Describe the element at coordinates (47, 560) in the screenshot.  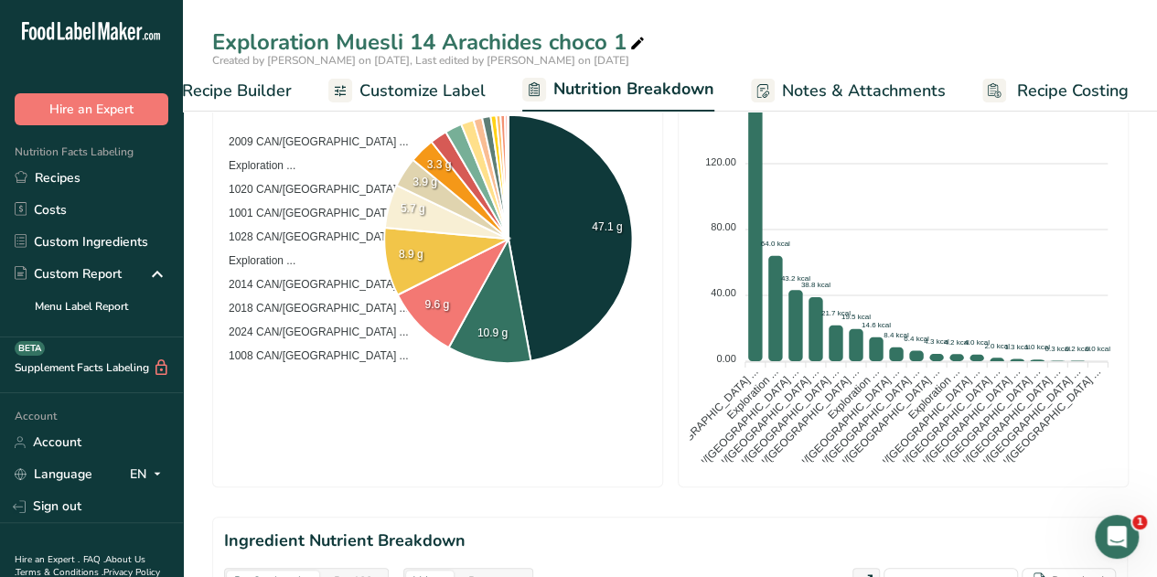
I see `a: Hire an Expert .` at that location.